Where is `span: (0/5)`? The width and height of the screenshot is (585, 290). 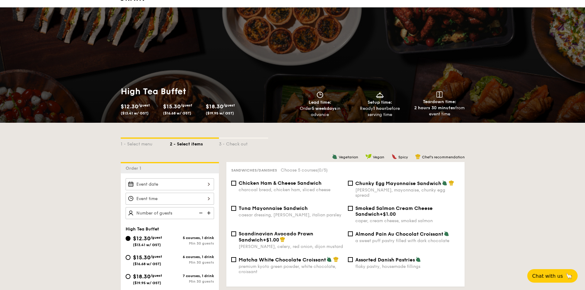
span: (0/5) is located at coordinates (323, 170).